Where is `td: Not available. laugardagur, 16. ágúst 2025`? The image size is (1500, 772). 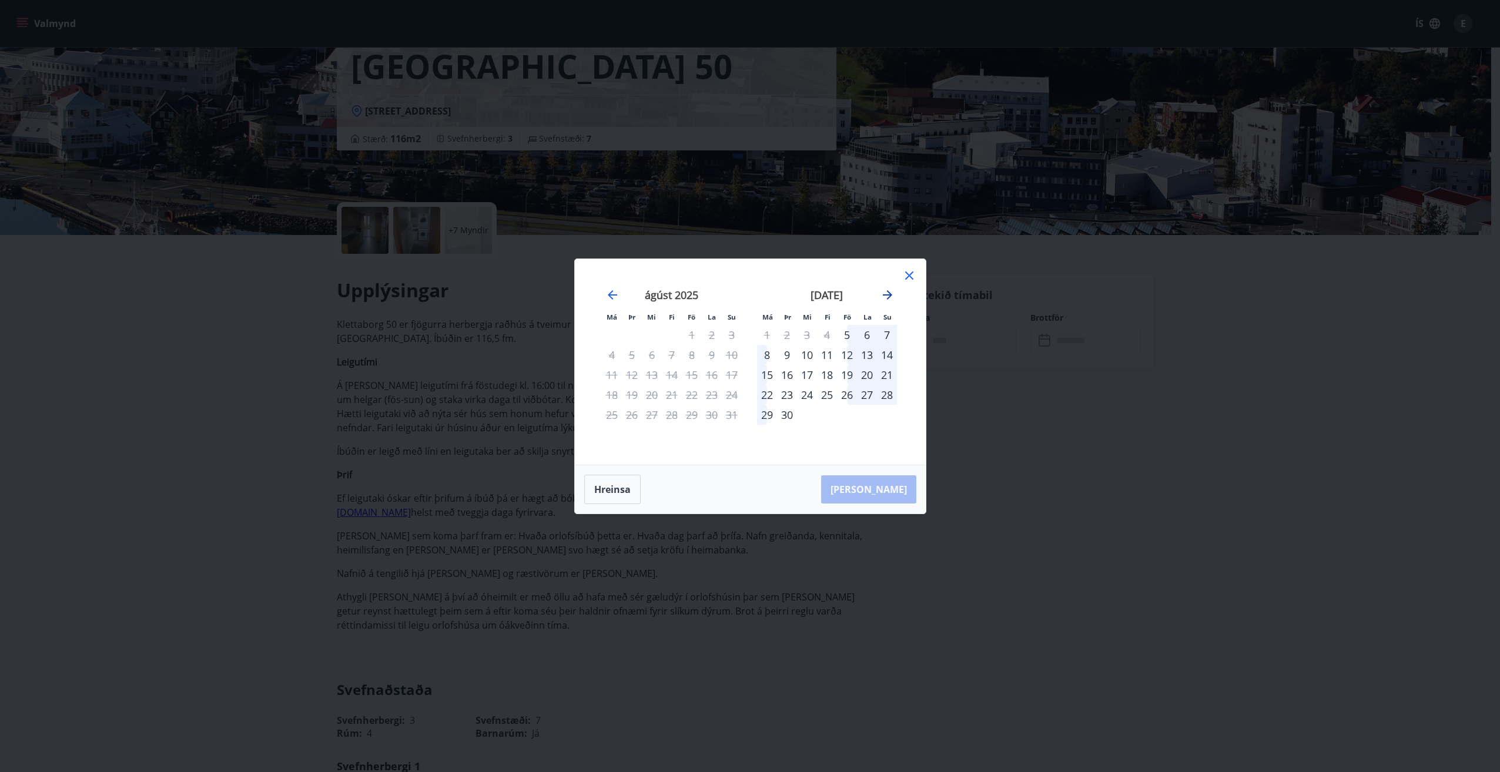 td: Not available. laugardagur, 16. ágúst 2025 is located at coordinates (712, 375).